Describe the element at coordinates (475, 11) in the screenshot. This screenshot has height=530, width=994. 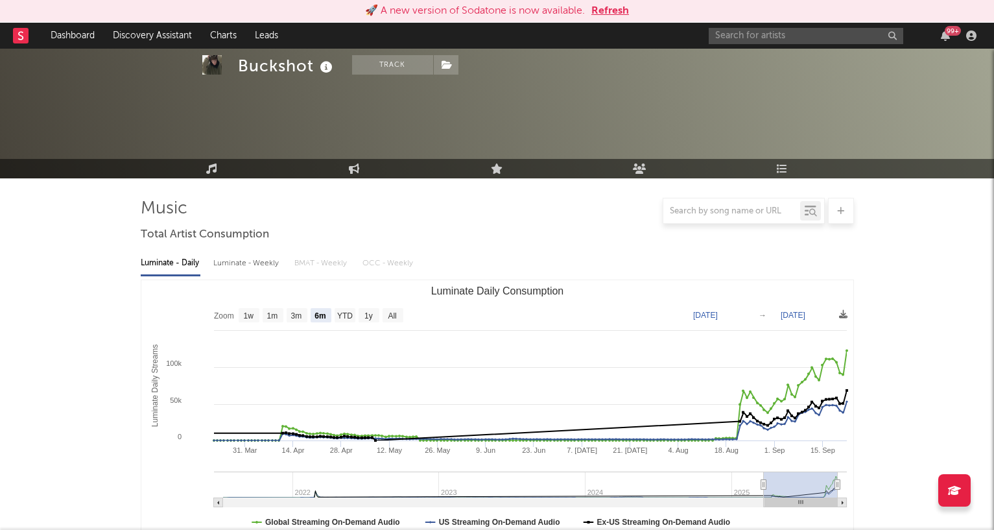
I see `div: 🚀 A new version of Sodatone is now available.` at that location.